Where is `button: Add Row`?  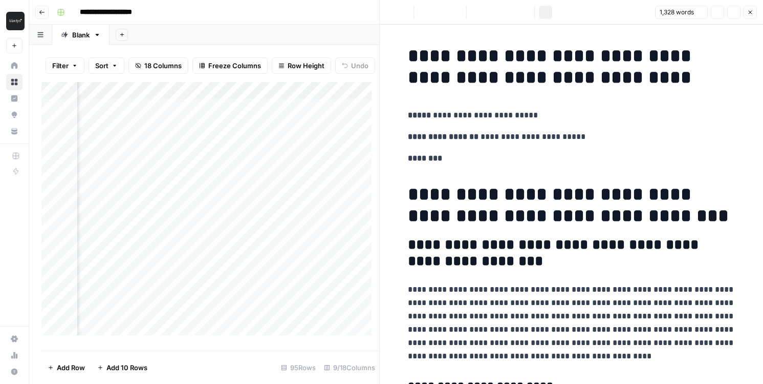 button: Add Row is located at coordinates (66, 367).